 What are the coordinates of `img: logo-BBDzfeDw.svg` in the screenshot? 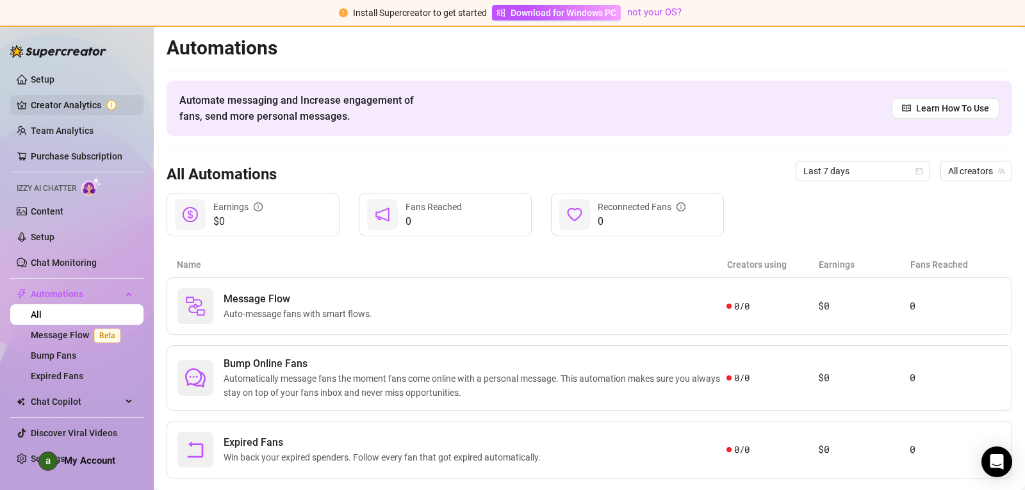 It's located at (58, 51).